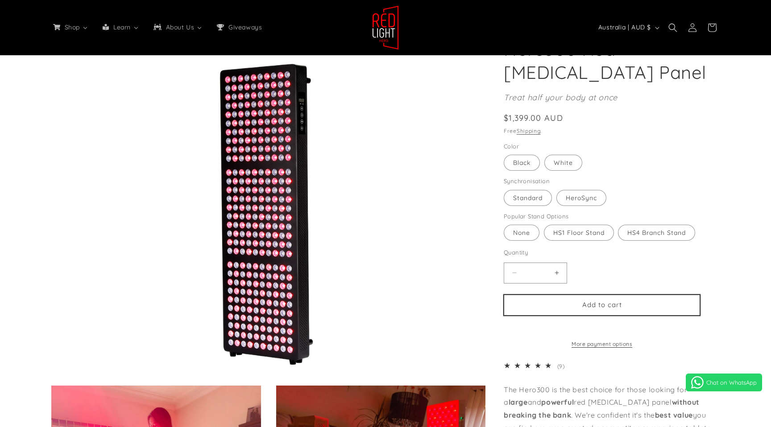 This screenshot has height=427, width=771. What do you see at coordinates (602, 305) in the screenshot?
I see `button: Add to cart` at bounding box center [602, 305].